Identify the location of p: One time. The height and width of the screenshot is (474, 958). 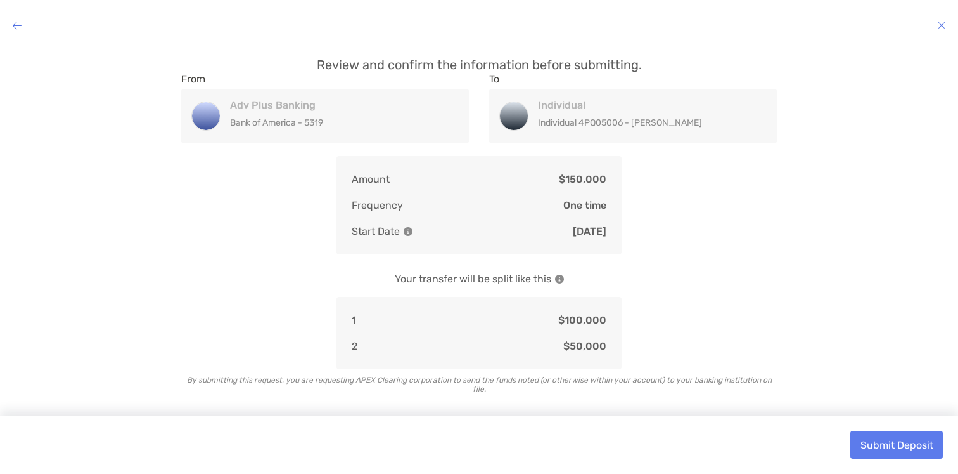
(585, 205).